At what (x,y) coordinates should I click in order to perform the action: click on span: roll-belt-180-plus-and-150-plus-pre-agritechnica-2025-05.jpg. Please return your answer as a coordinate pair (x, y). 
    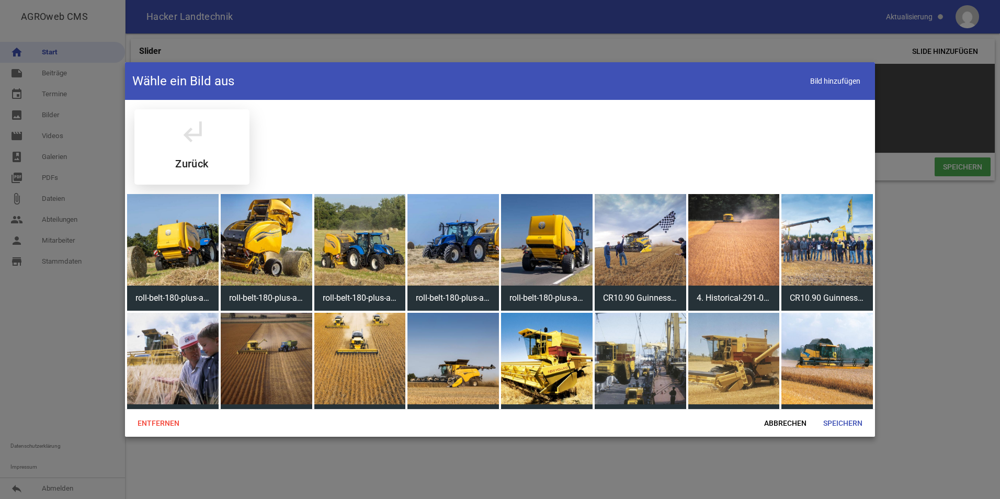
    Looking at the image, I should click on (453, 298).